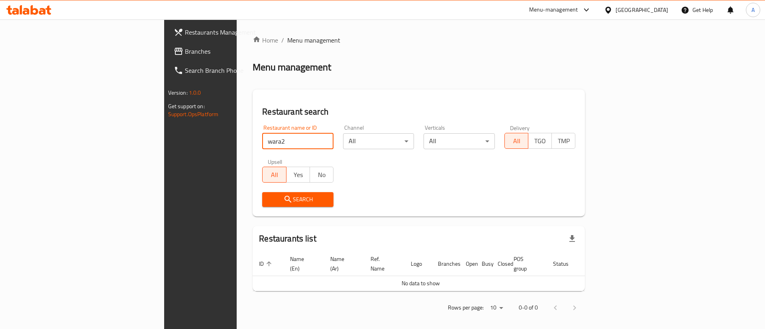 Image resolution: width=765 pixels, height=329 pixels. I want to click on th: Open, so click(467, 264).